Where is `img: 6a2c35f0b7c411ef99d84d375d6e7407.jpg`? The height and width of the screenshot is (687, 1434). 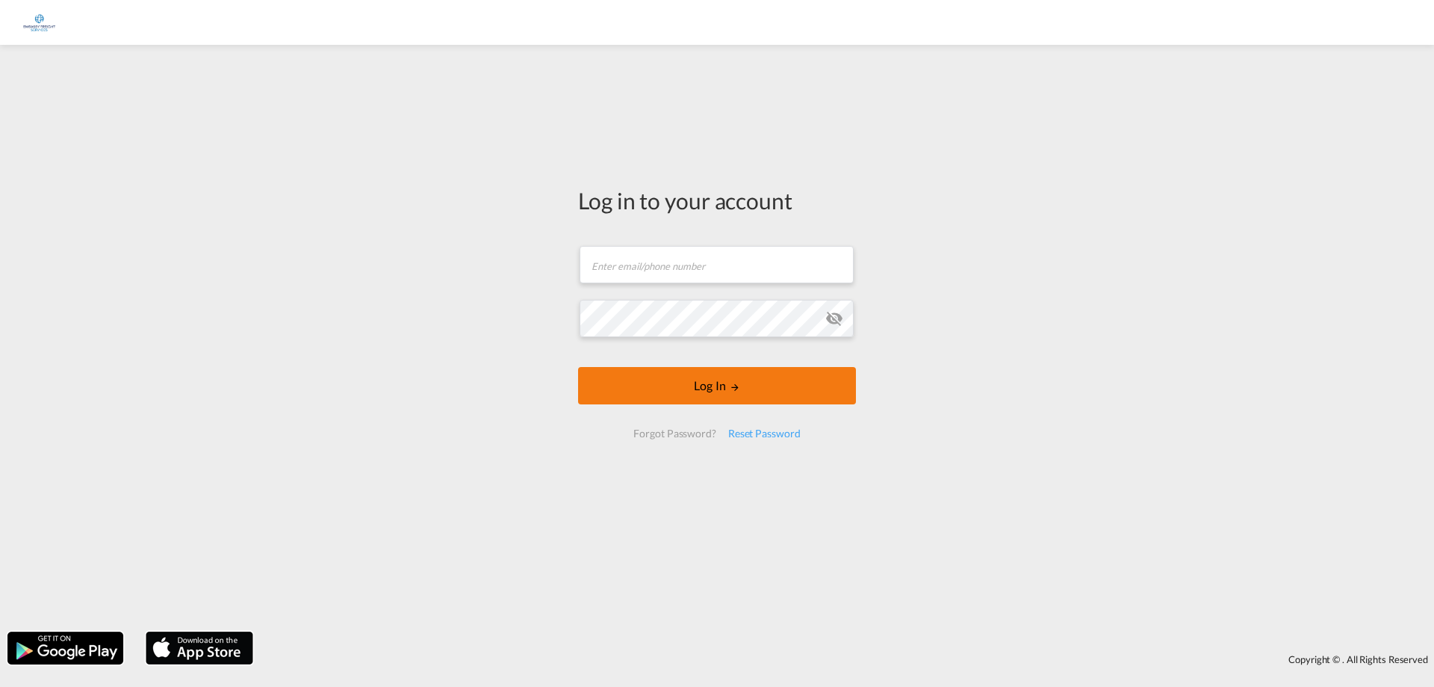
img: 6a2c35f0b7c411ef99d84d375d6e7407.jpg is located at coordinates (39, 22).